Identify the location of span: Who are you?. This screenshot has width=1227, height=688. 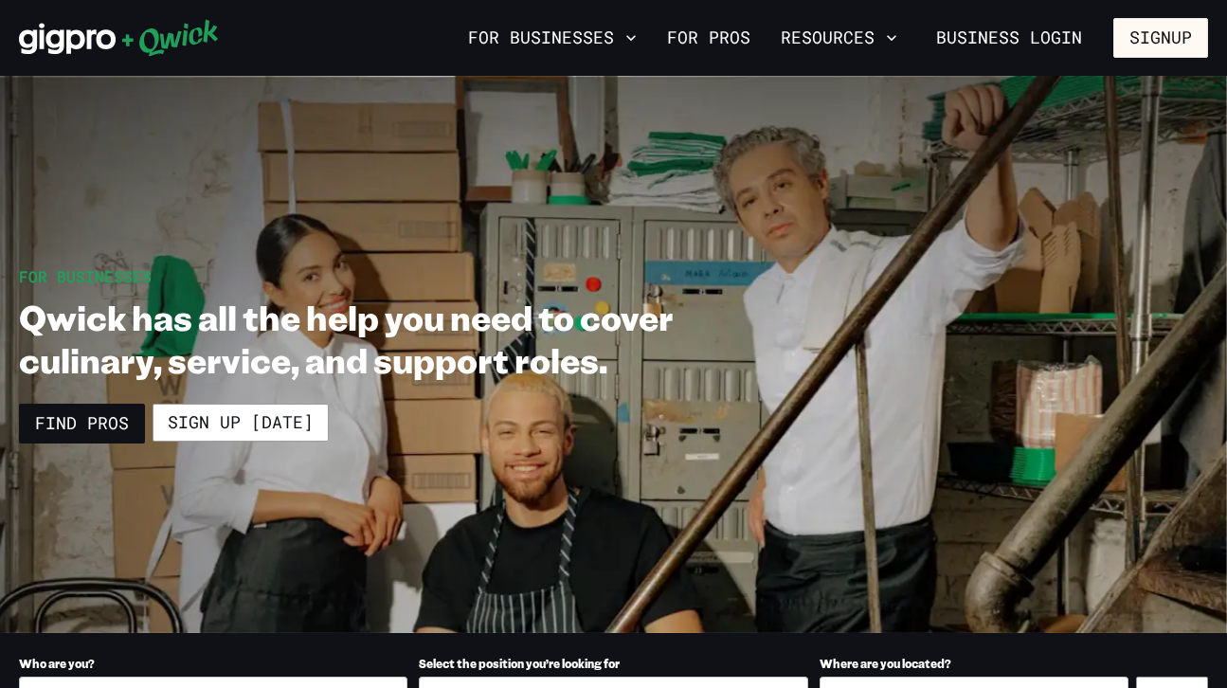
(57, 663).